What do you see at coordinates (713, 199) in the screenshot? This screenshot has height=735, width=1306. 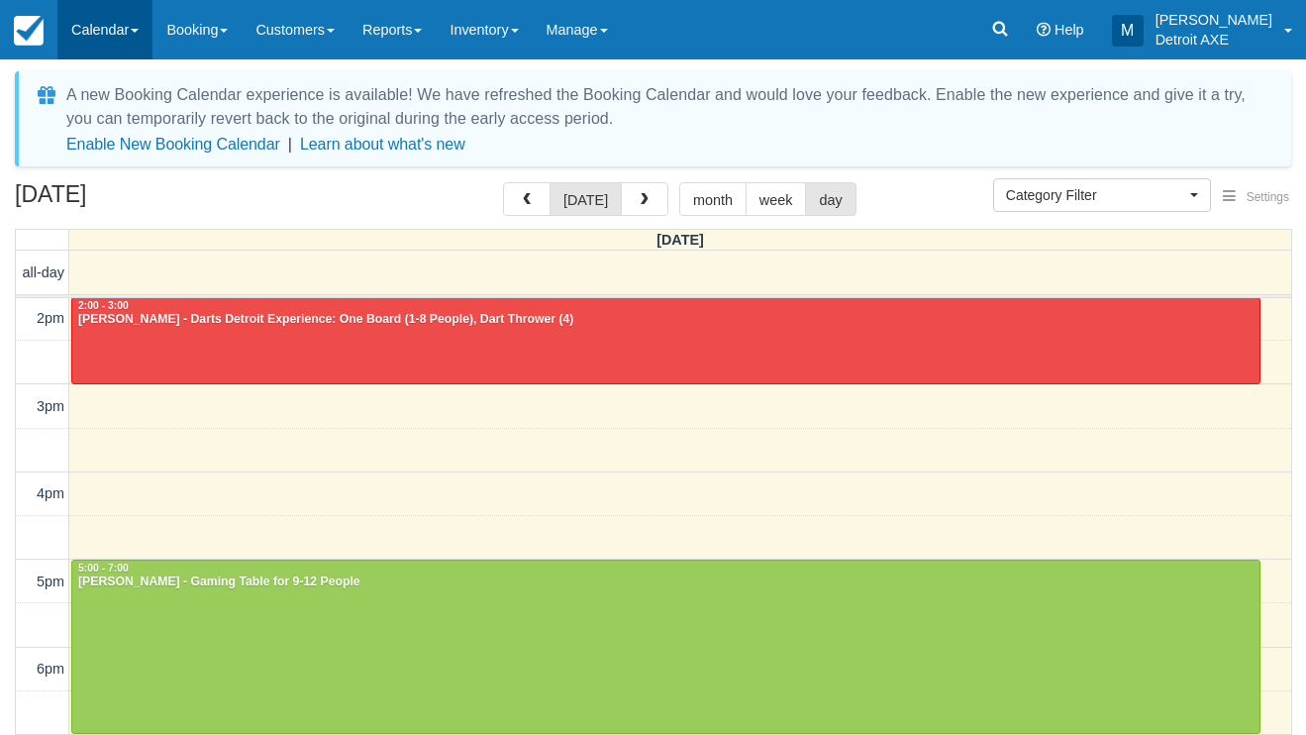 I see `button: month` at bounding box center [713, 199].